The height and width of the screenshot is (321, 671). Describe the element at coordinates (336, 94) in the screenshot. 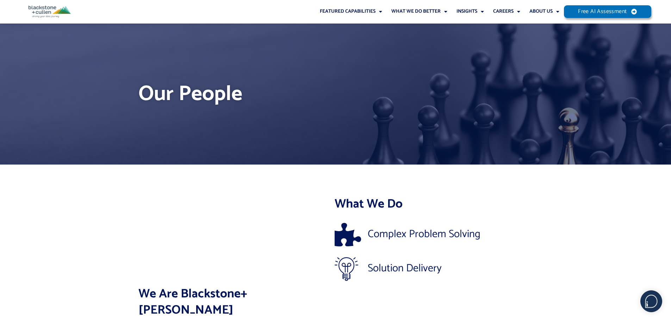

I see `h1: Our People` at that location.